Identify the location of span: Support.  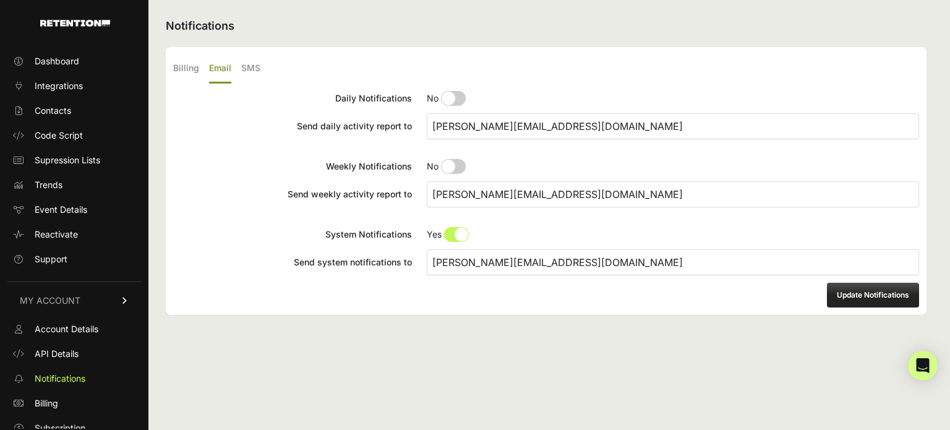
(51, 259).